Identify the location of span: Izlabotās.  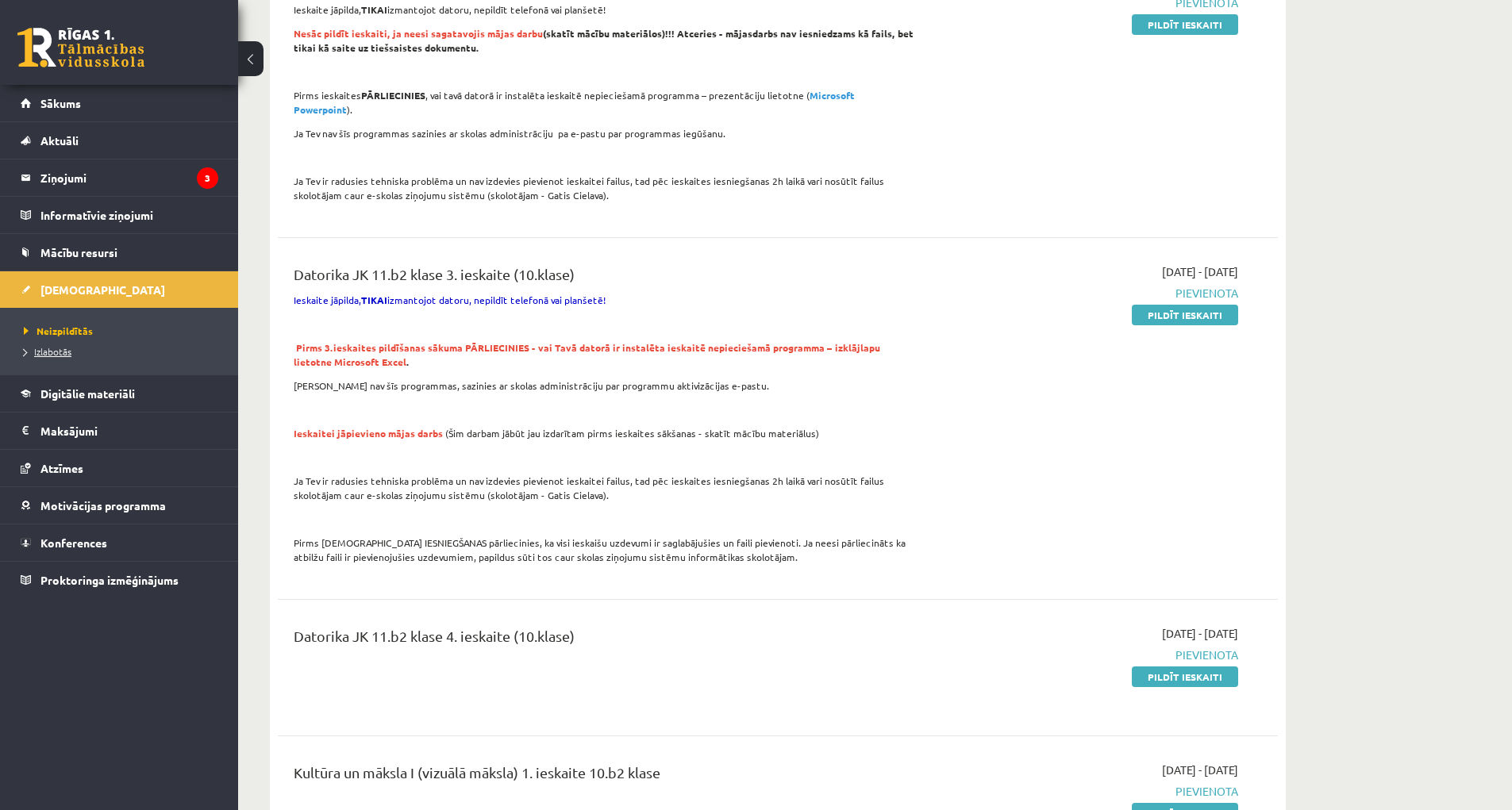
(48, 352).